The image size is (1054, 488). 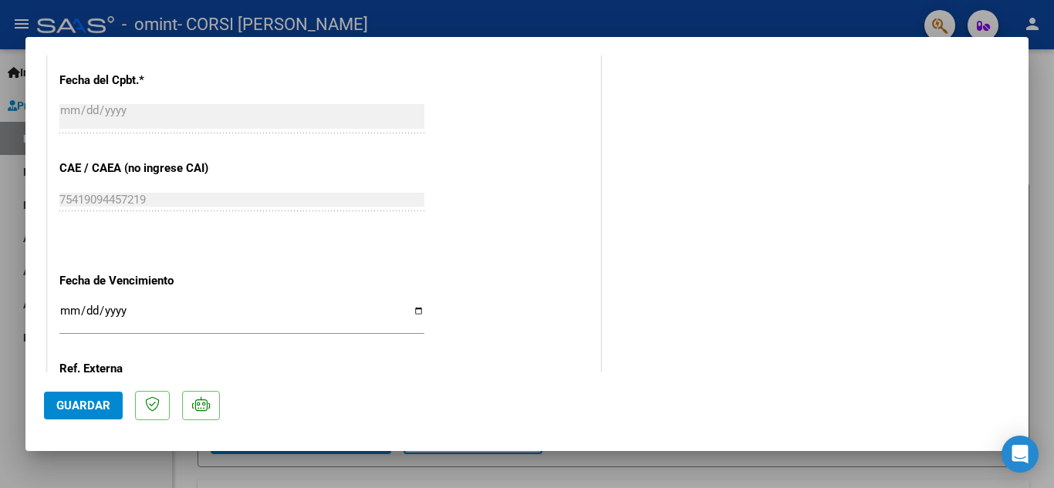 What do you see at coordinates (1020, 454) in the screenshot?
I see `div: Open Intercom Messenger` at bounding box center [1020, 454].